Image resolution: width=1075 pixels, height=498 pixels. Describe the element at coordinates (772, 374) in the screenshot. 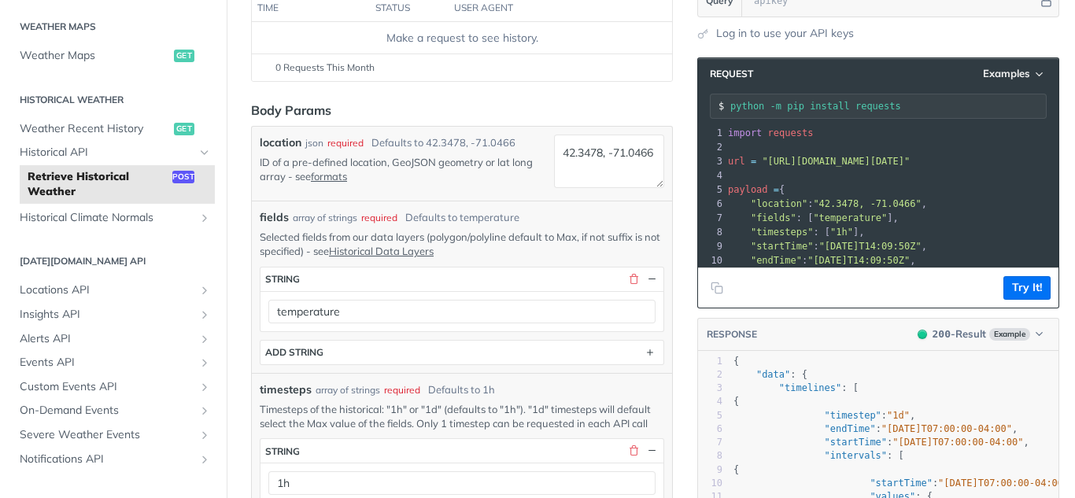

I see `span: "data"` at that location.